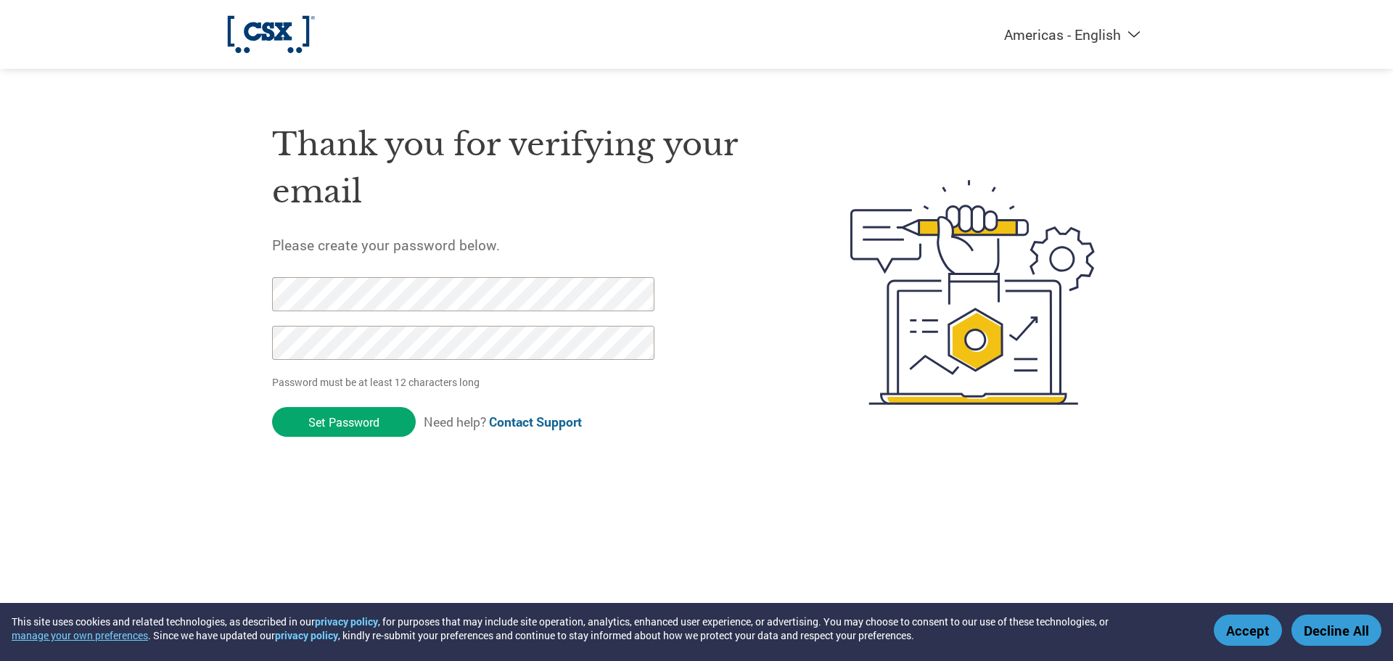 The image size is (1393, 661). Describe the element at coordinates (80, 635) in the screenshot. I see `button: manage your own preferences` at that location.